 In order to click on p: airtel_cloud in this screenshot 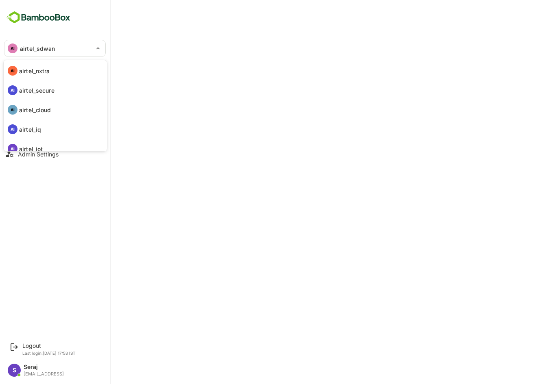, I will do `click(35, 110)`.